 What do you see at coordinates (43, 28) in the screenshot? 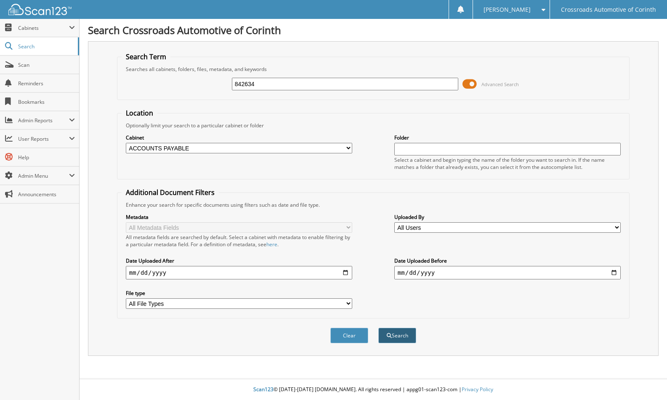
I see `span: Cabinets` at bounding box center [43, 28].